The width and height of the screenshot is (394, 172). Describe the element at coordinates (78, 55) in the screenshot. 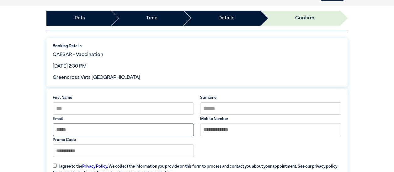

I see `span: CAESAR - Vaccination` at that location.